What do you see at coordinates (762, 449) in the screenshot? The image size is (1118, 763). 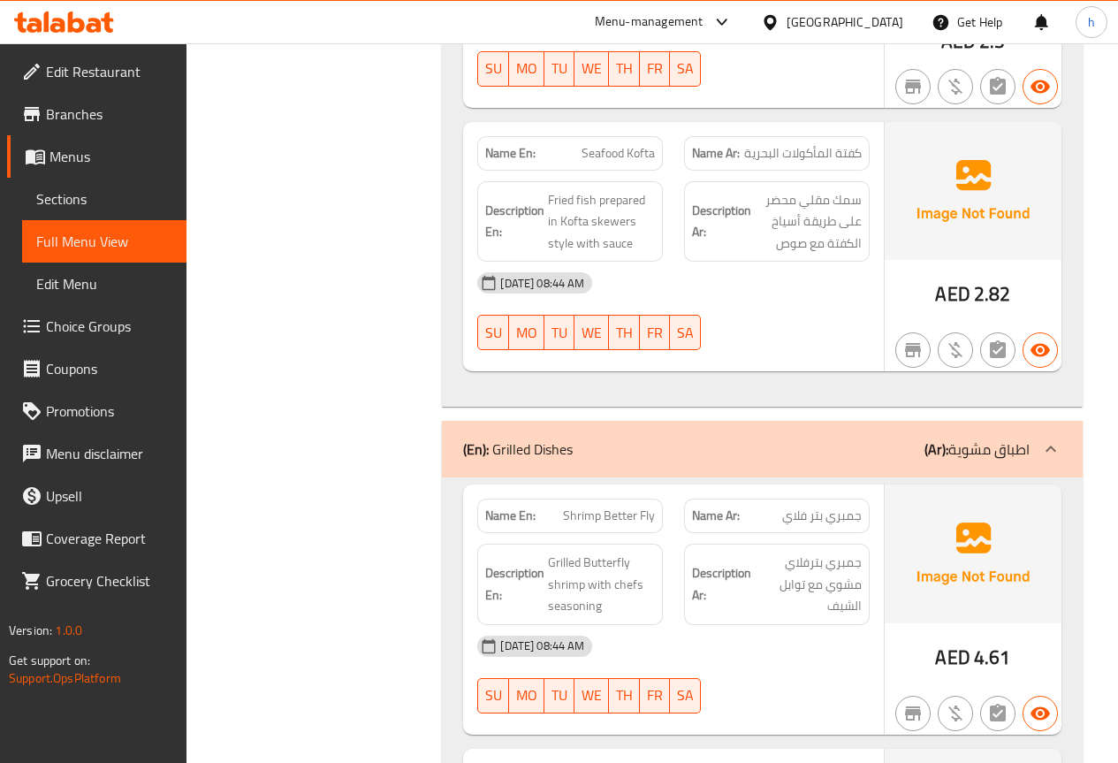 I see `div: (En): Grilled Dishes(Ar):اطباق مشوية` at bounding box center [762, 449].